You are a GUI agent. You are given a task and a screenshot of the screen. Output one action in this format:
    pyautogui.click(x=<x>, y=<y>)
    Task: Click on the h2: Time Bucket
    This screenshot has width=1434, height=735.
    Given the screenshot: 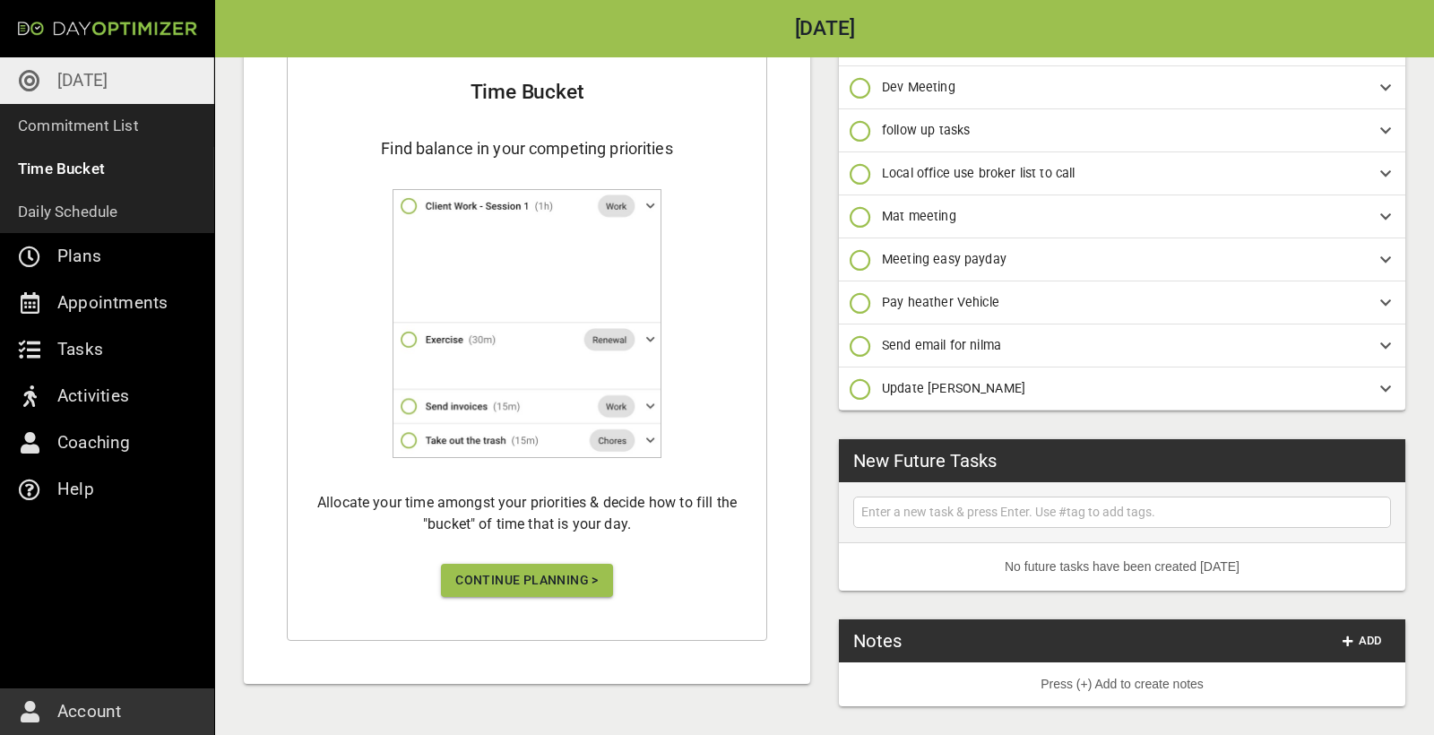 What is the action you would take?
    pyautogui.click(x=527, y=92)
    